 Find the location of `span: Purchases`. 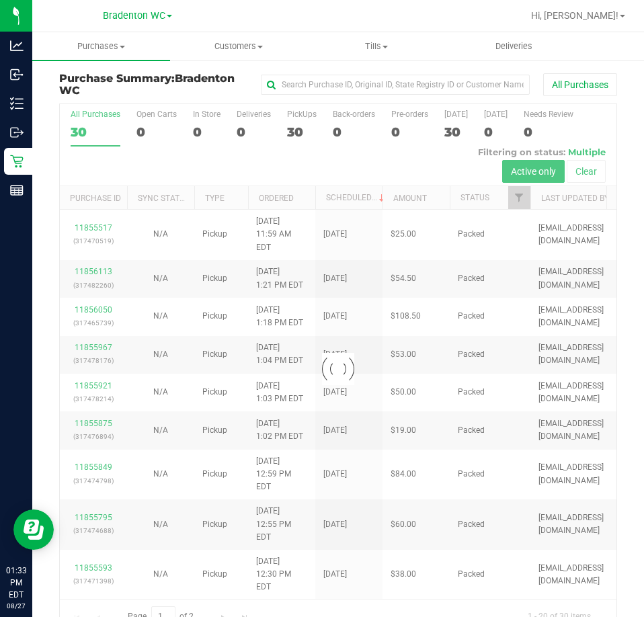

span: Purchases is located at coordinates (101, 46).